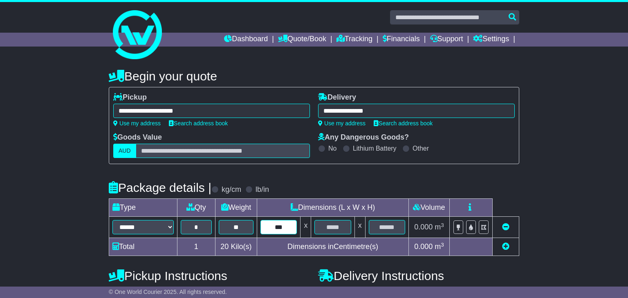  I want to click on a: Add new item, so click(505, 247).